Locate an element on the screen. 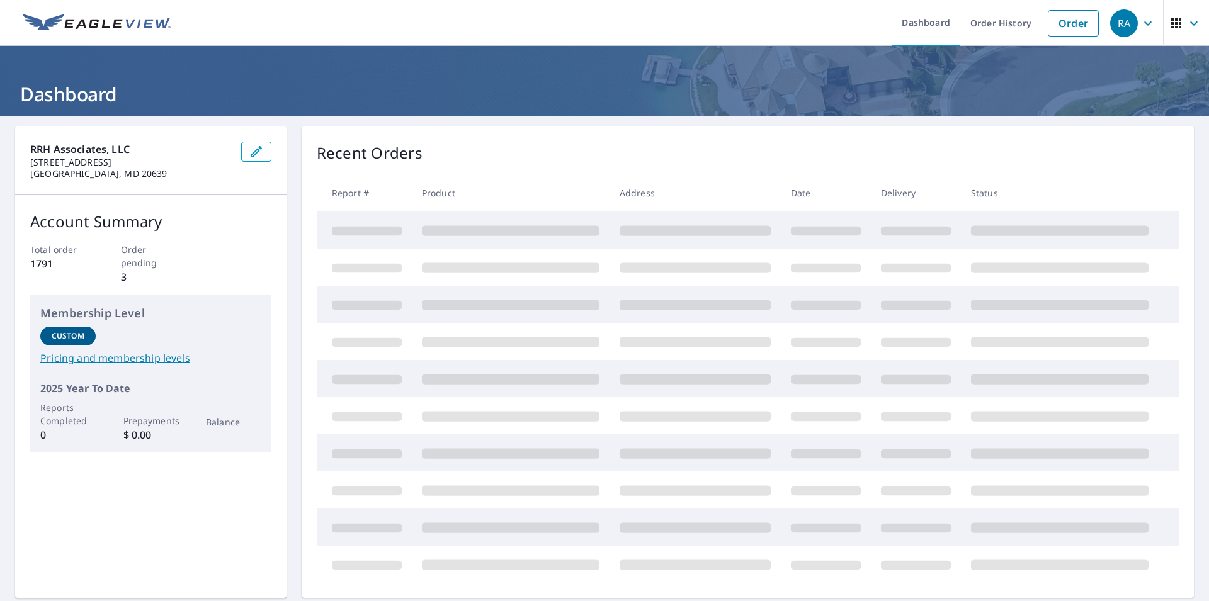 This screenshot has width=1209, height=601. a: Pricing and membership levels is located at coordinates (150, 358).